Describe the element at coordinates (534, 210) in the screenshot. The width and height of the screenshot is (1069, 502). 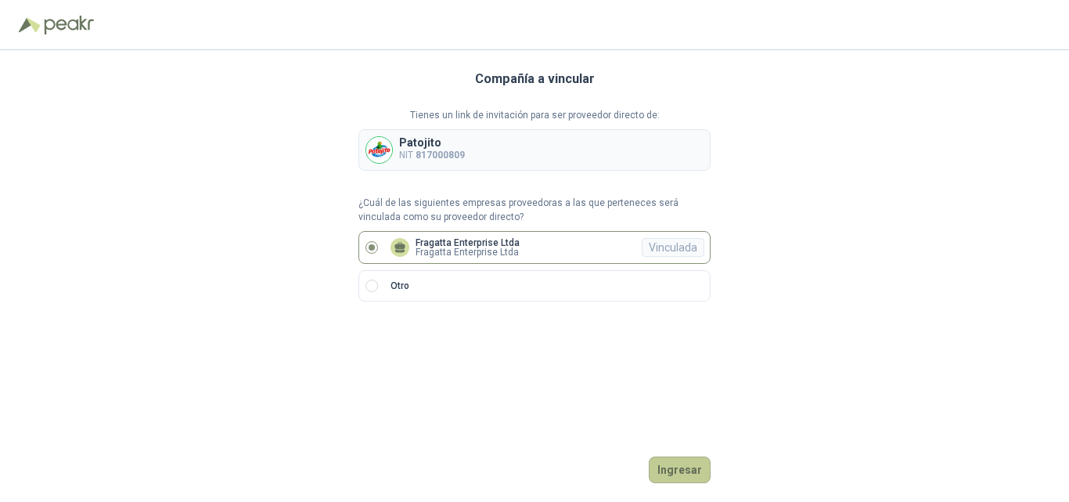
I see `p: ¿Cuál de las siguientes empresas proveedoras a las que perteneces será vinculada como su proveedo...` at that location.